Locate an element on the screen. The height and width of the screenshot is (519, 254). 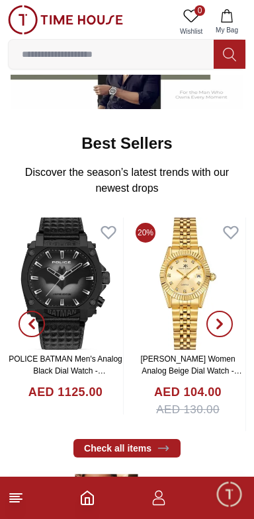
p: Discover the season’s latest trends with our newest drops is located at coordinates (127, 181).